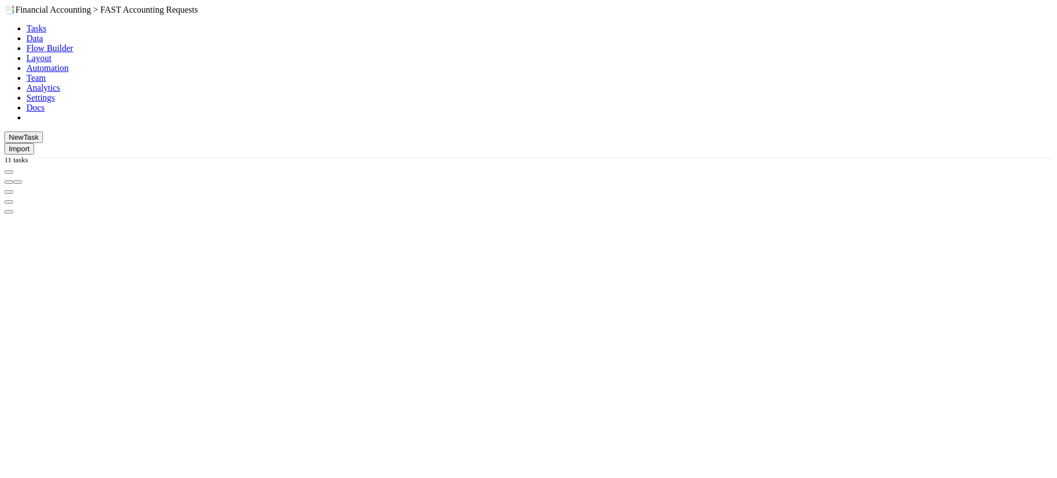 This screenshot has height=478, width=1057. Describe the element at coordinates (36, 28) in the screenshot. I see `a: Tasks` at that location.